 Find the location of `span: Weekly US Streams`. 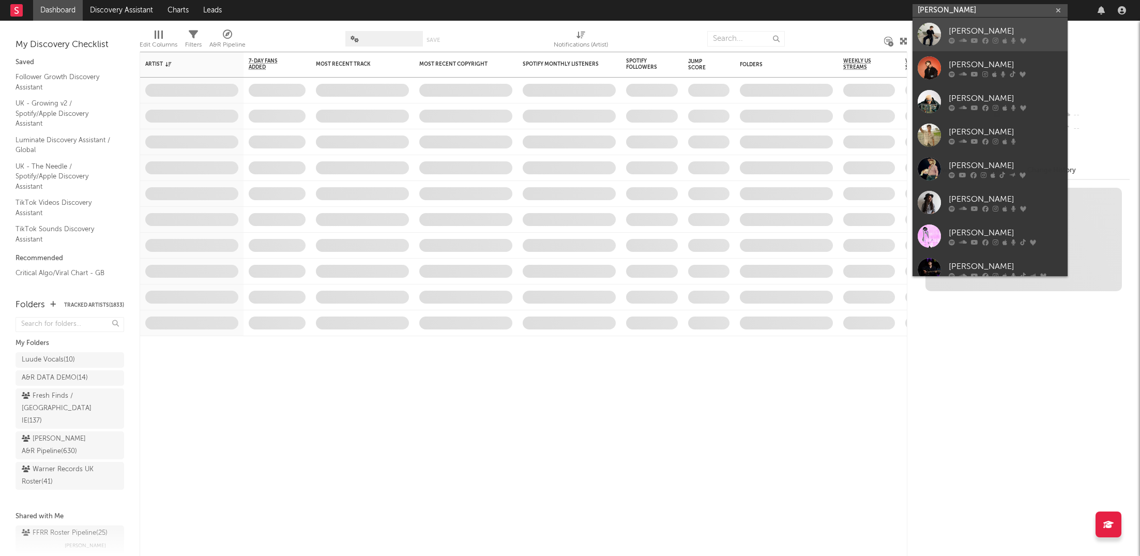

span: Weekly US Streams is located at coordinates (861, 64).